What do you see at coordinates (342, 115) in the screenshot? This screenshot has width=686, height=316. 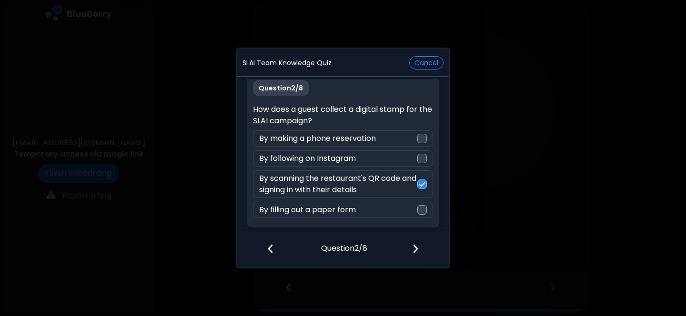 I see `p: How does a guest collect a digital stamp for the SLAI campaign?` at bounding box center [342, 115].